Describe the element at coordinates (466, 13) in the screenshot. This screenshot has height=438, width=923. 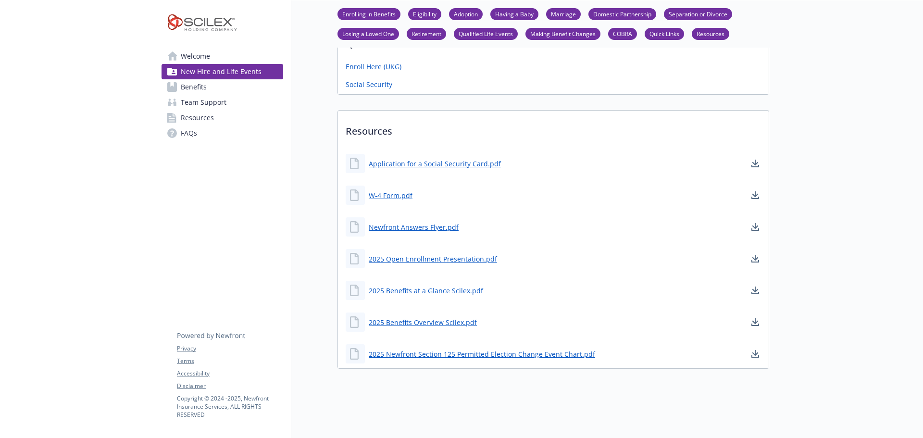
I see `a: Adoption` at that location.